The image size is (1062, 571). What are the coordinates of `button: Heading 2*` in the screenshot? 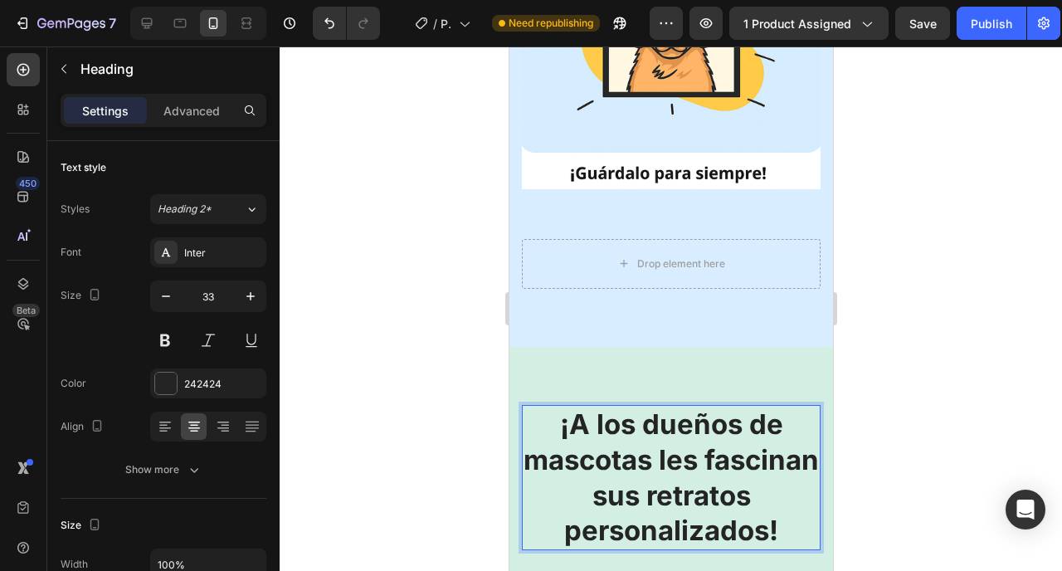 It's located at (208, 209).